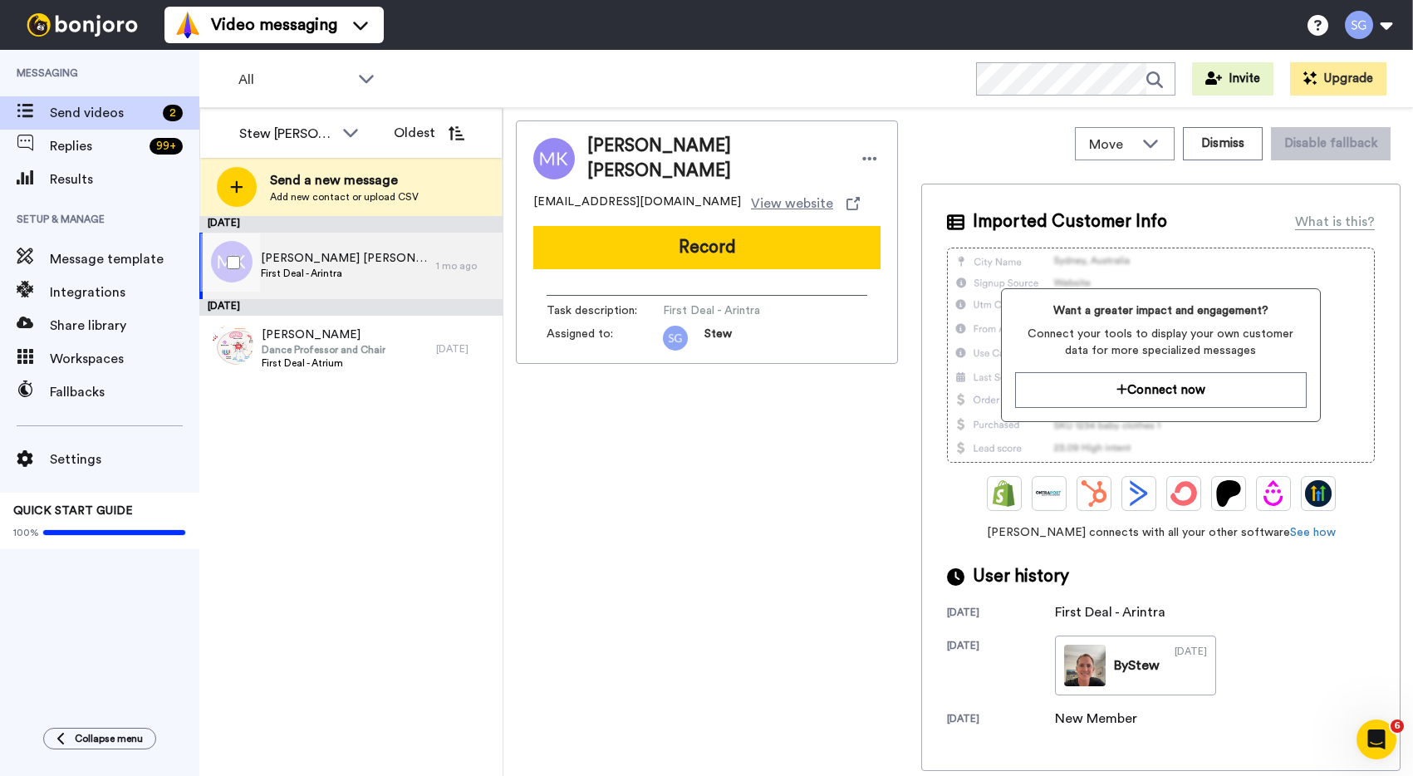  I want to click on span: Connect your tools to display your own customer data for more specialized messages, so click(1160, 342).